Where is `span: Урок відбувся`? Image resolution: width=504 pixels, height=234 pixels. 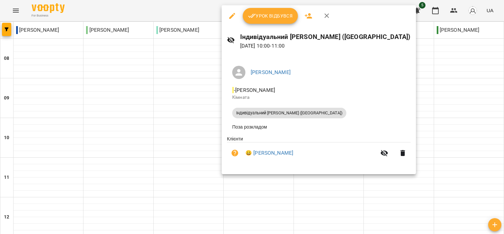 span: Урок відбувся is located at coordinates (271, 16).